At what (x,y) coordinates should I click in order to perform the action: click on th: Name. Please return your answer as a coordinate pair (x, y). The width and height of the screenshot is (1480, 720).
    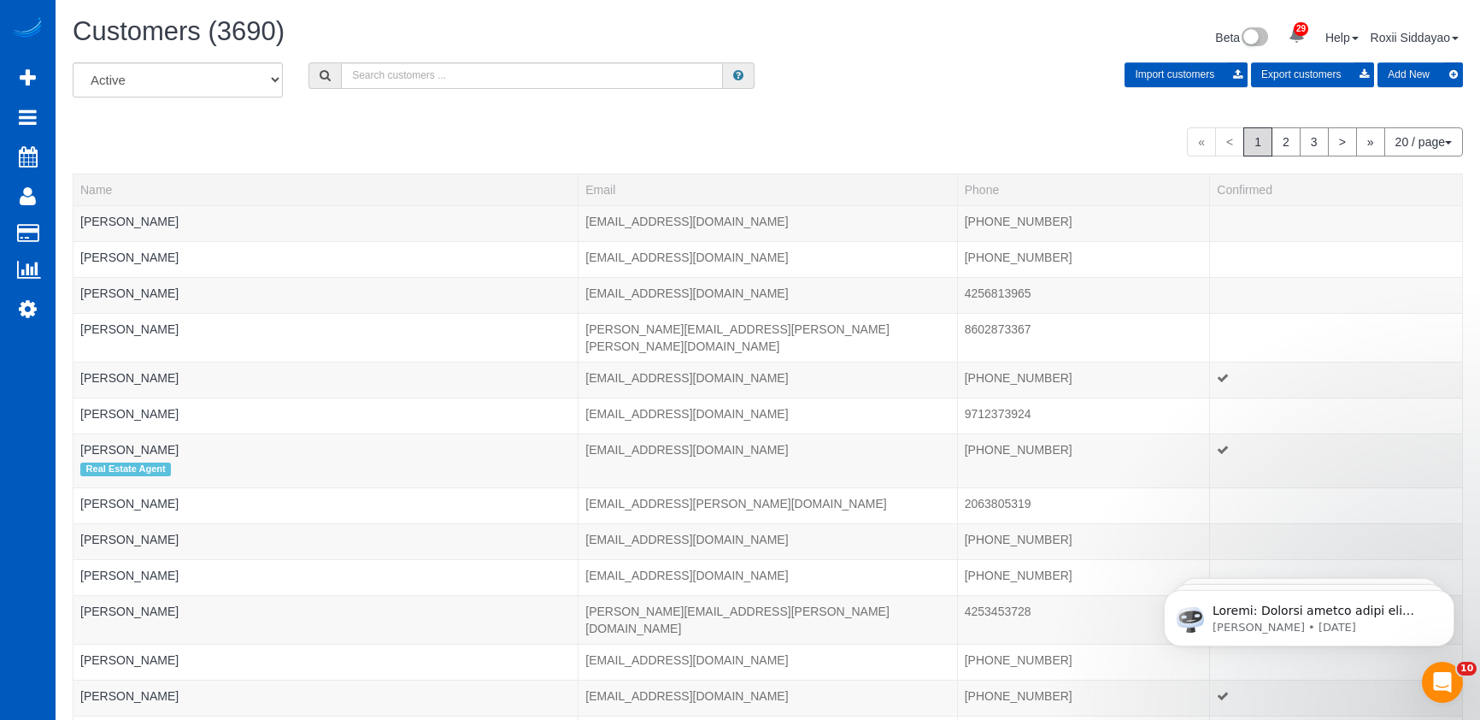
    Looking at the image, I should click on (326, 189).